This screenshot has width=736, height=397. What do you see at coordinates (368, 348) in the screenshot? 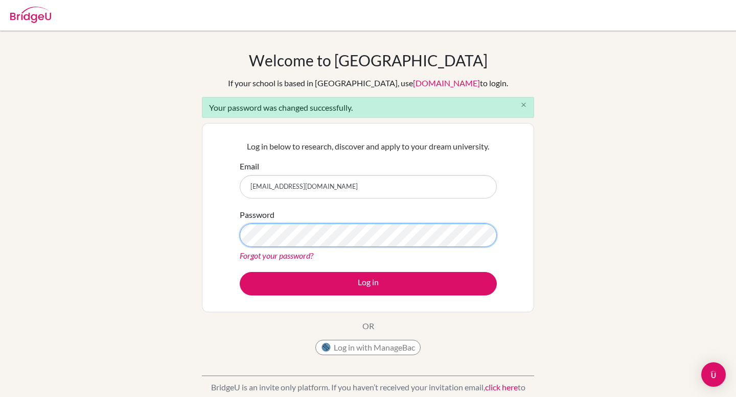
I see `button: Log in with ManageBac` at bounding box center [368, 348].